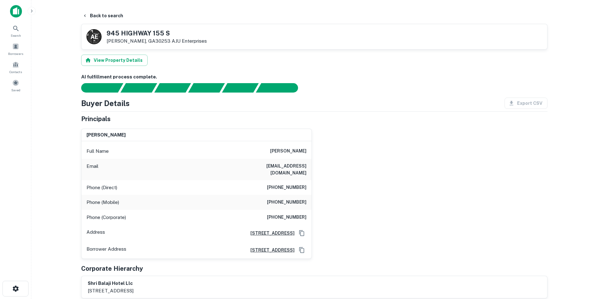 The image size is (597, 299). I want to click on a: Borrowers, so click(16, 49).